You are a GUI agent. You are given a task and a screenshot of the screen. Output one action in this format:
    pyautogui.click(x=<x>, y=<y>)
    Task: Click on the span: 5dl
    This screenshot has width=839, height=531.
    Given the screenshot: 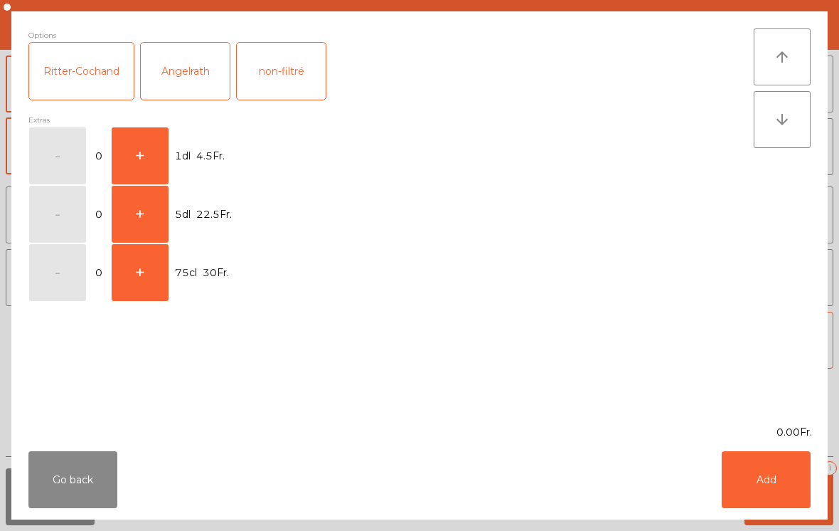 What is the action you would take?
    pyautogui.click(x=183, y=214)
    